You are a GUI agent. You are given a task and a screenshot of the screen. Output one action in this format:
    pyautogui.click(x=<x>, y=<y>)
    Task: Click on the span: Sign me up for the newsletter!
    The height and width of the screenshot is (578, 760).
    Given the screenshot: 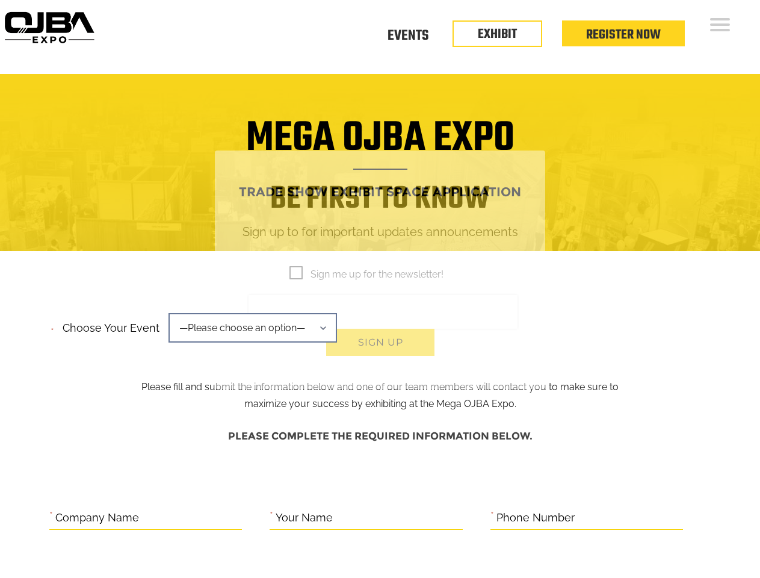 What is the action you would take?
    pyautogui.click(x=366, y=274)
    